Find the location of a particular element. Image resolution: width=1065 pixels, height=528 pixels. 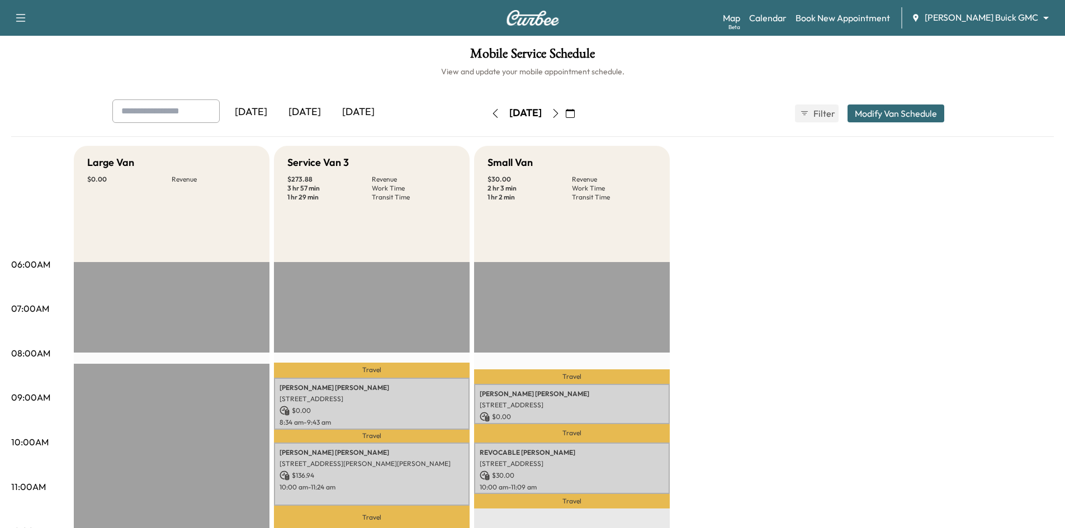

p: 08:00AM is located at coordinates (31, 353).